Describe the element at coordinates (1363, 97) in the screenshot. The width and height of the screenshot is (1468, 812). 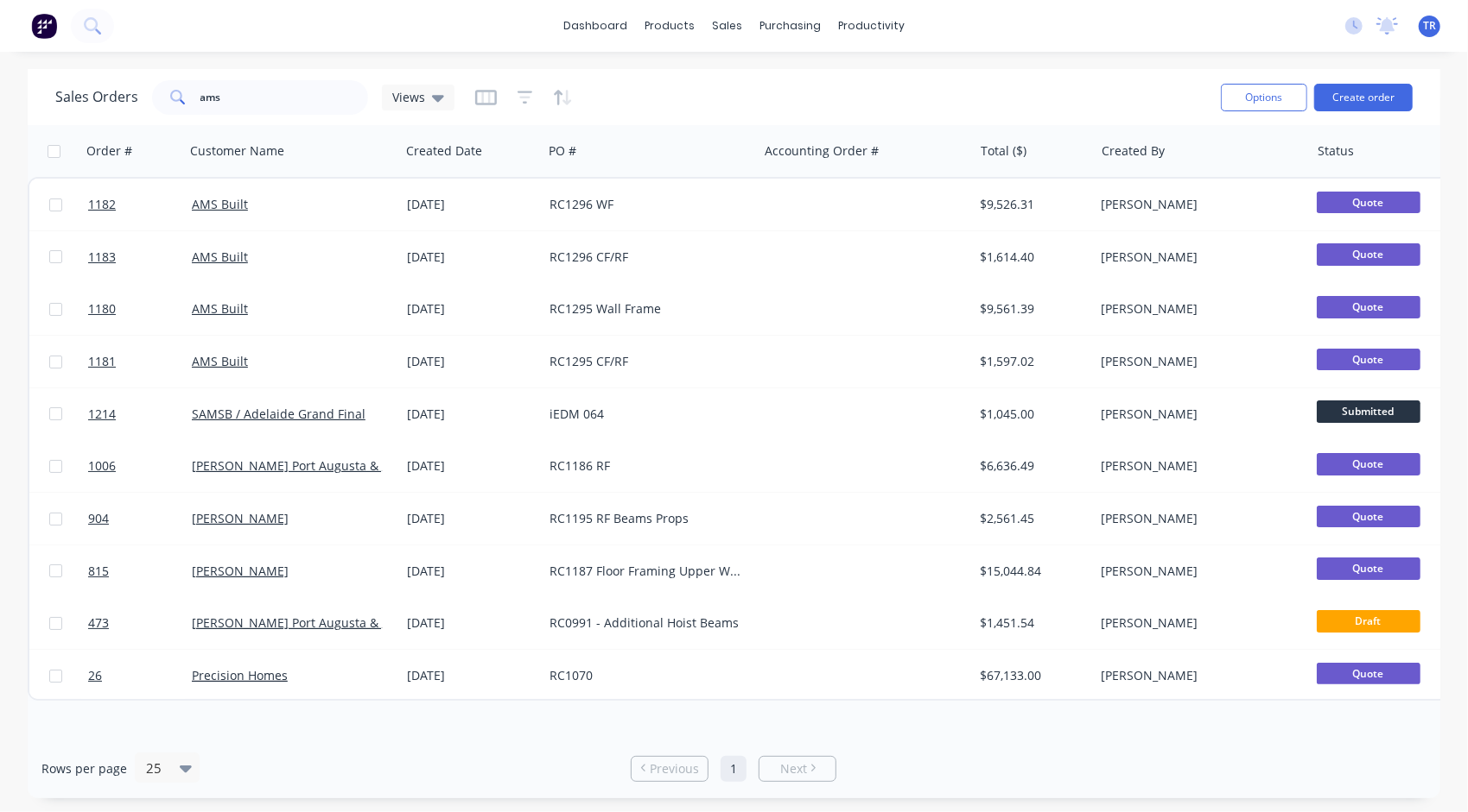
I see `button: Create order` at that location.